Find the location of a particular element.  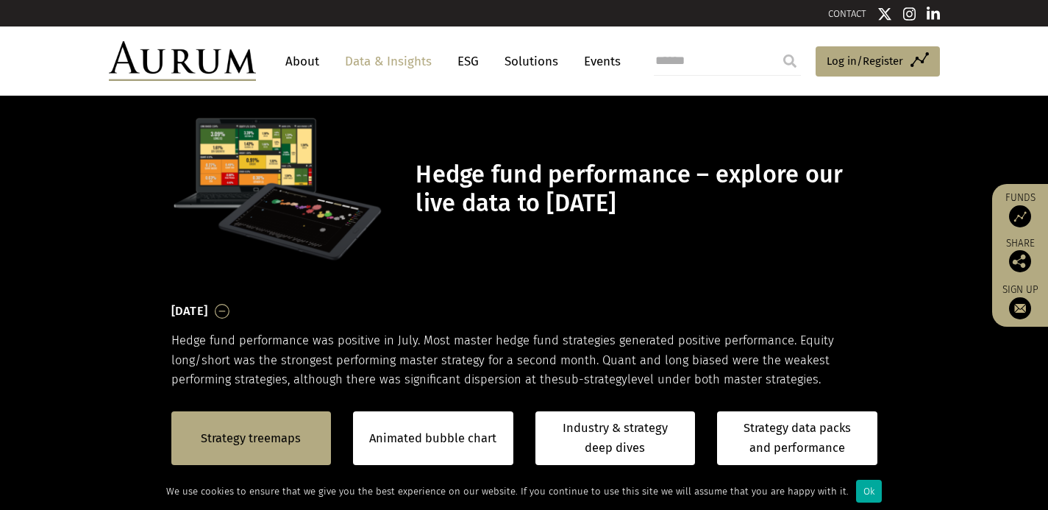

a: Funds is located at coordinates (1020, 209).